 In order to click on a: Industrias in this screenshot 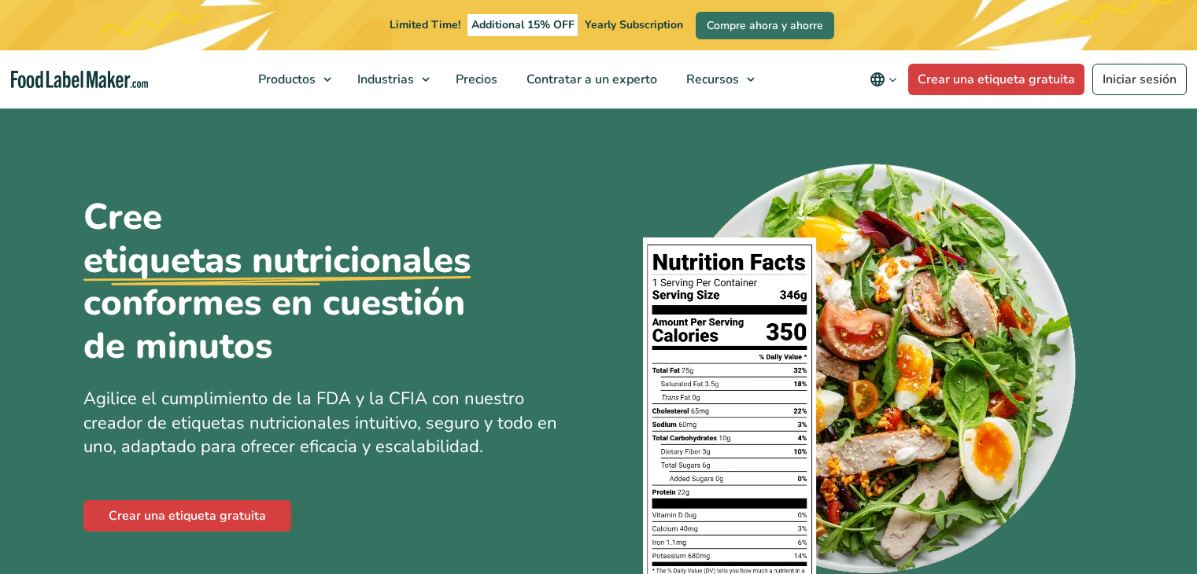, I will do `click(390, 79)`.